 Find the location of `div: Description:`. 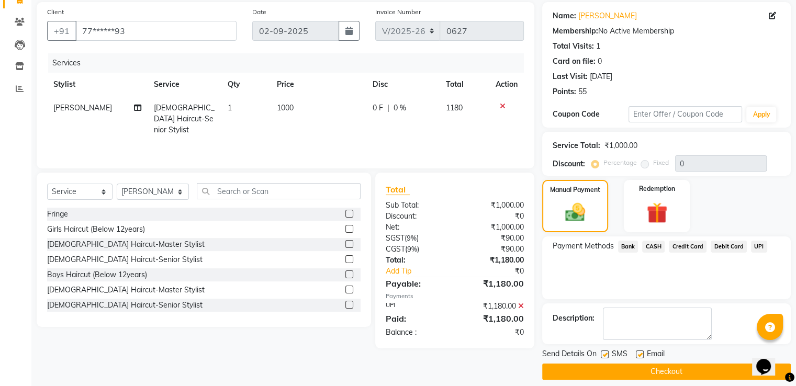

div: Description: is located at coordinates (574, 318).